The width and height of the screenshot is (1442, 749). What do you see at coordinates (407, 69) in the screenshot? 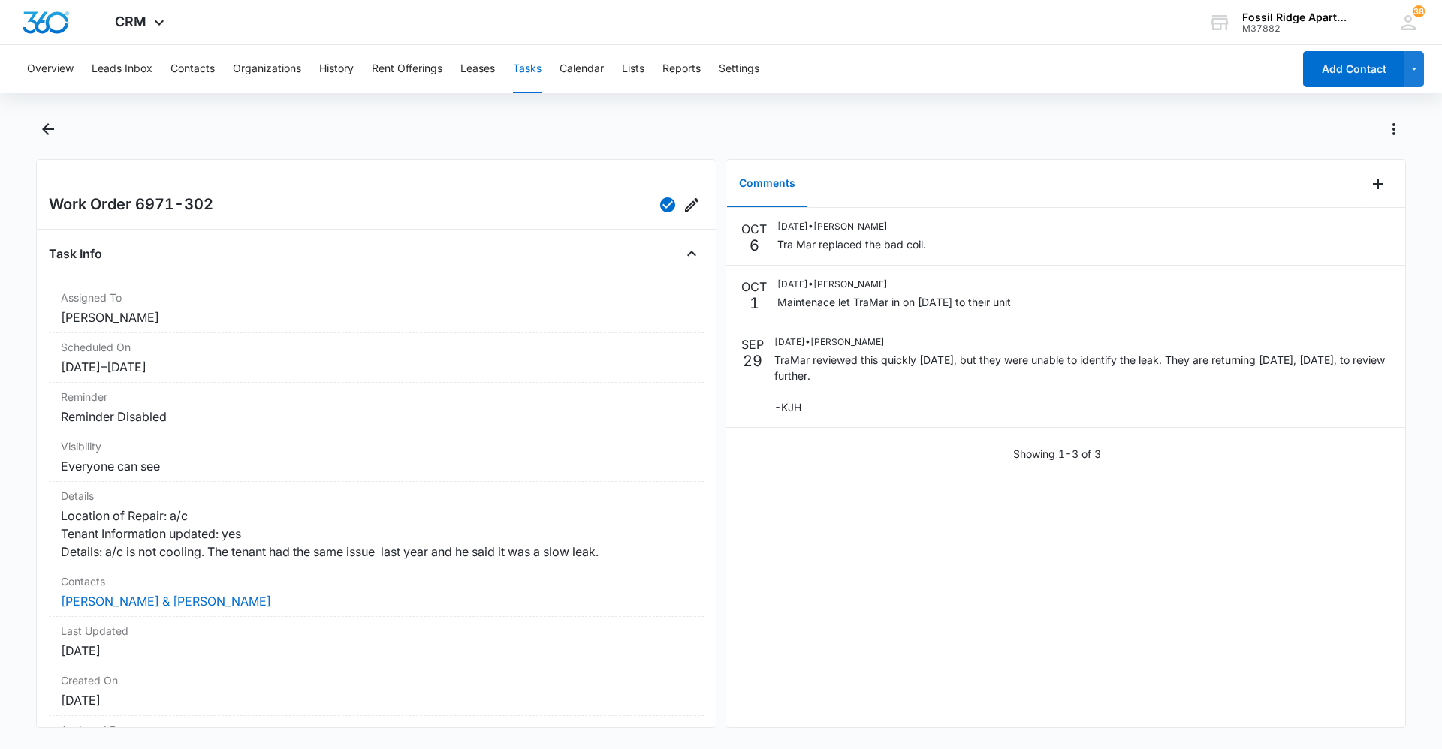
I see `button: Rent Offerings` at bounding box center [407, 69].